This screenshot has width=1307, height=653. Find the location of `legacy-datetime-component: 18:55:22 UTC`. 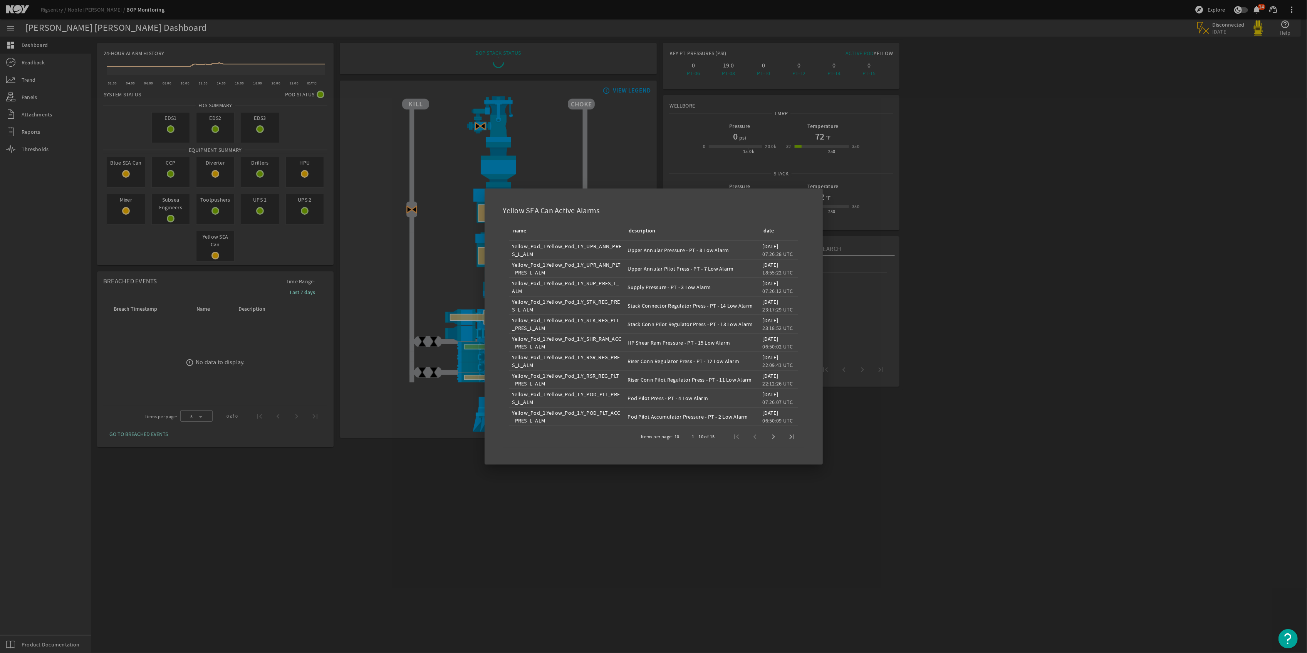

legacy-datetime-component: 18:55:22 UTC is located at coordinates (778, 272).